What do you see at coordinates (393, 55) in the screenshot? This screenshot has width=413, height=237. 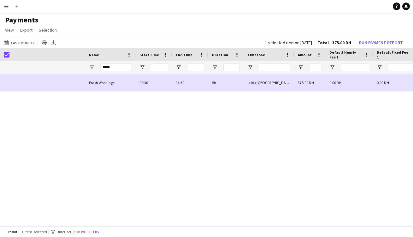 I see `span: Default Fixed Fee 1` at bounding box center [393, 55].